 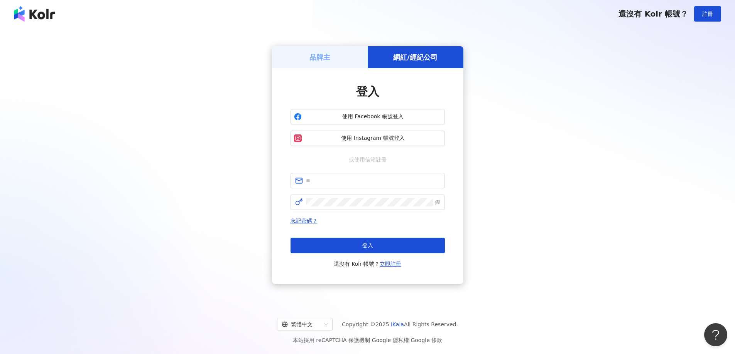 I want to click on span: 本站採用 reCAPTCHA 保護機制, so click(x=367, y=341).